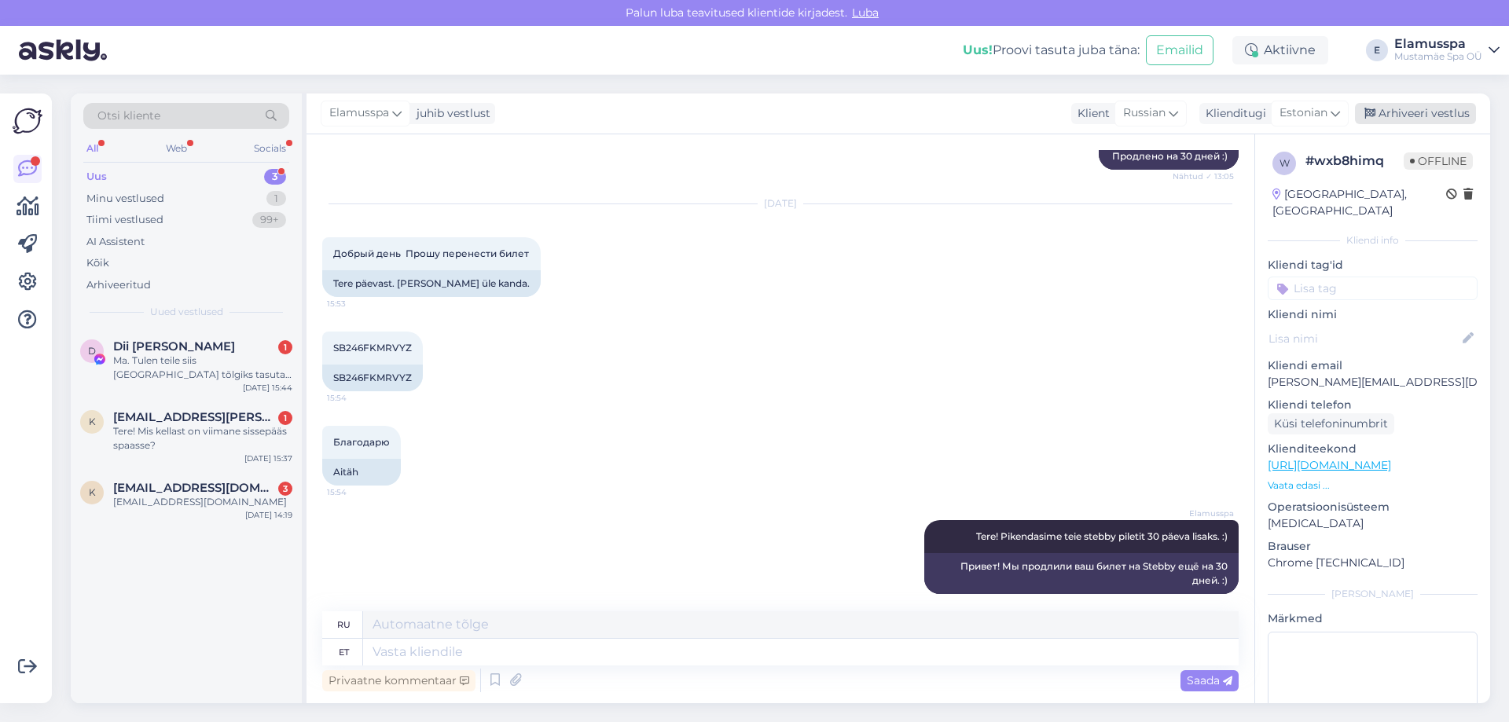 This screenshot has height=722, width=1509. What do you see at coordinates (1180, 50) in the screenshot?
I see `button: Emailid` at bounding box center [1180, 50].